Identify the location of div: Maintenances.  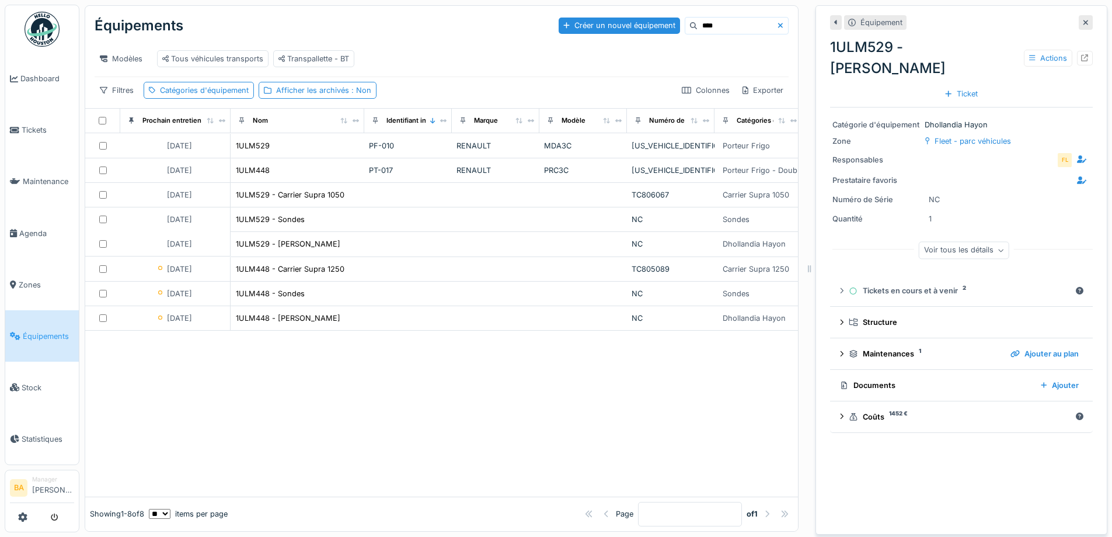
(925, 353).